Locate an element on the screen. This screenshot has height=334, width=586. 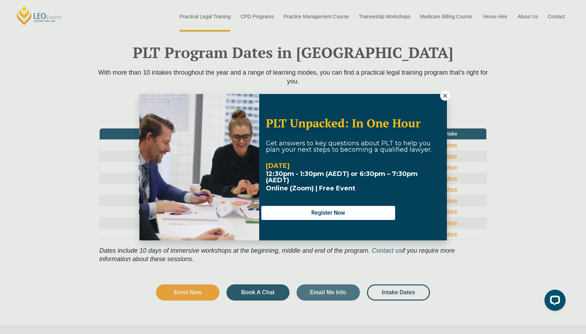
span: PLT Unpacked: In One Hour is located at coordinates (343, 123).